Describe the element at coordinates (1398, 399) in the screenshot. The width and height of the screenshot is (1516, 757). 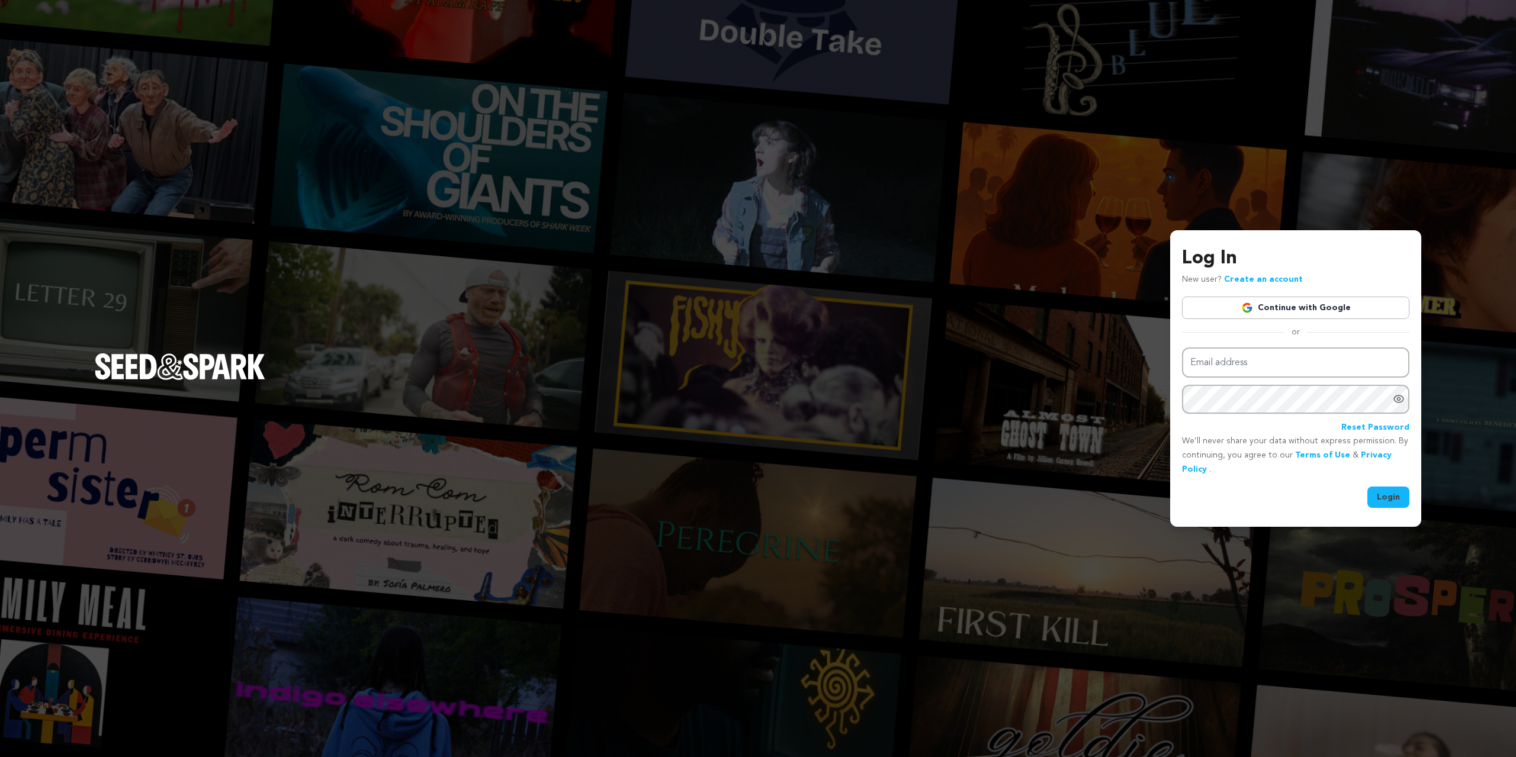
I see `a: Show password as plain text. Warning: this will display your password on the screen.` at that location.